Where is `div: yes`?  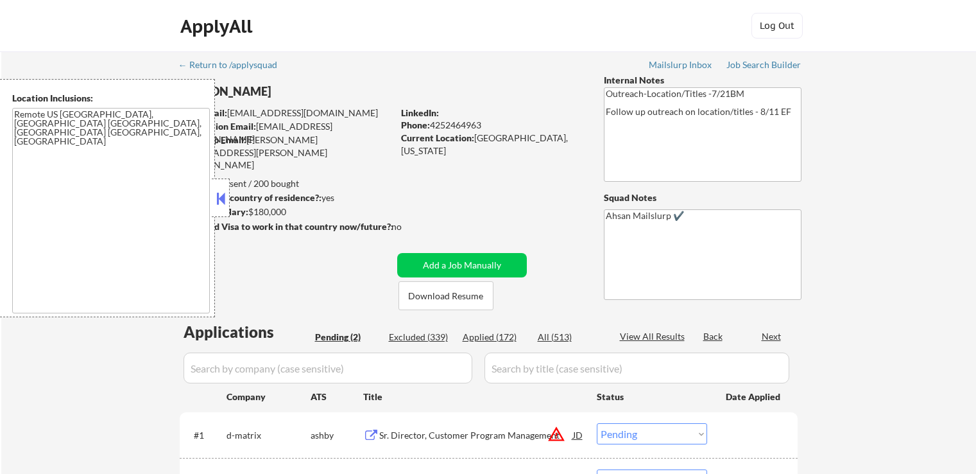
div: yes is located at coordinates (284, 198).